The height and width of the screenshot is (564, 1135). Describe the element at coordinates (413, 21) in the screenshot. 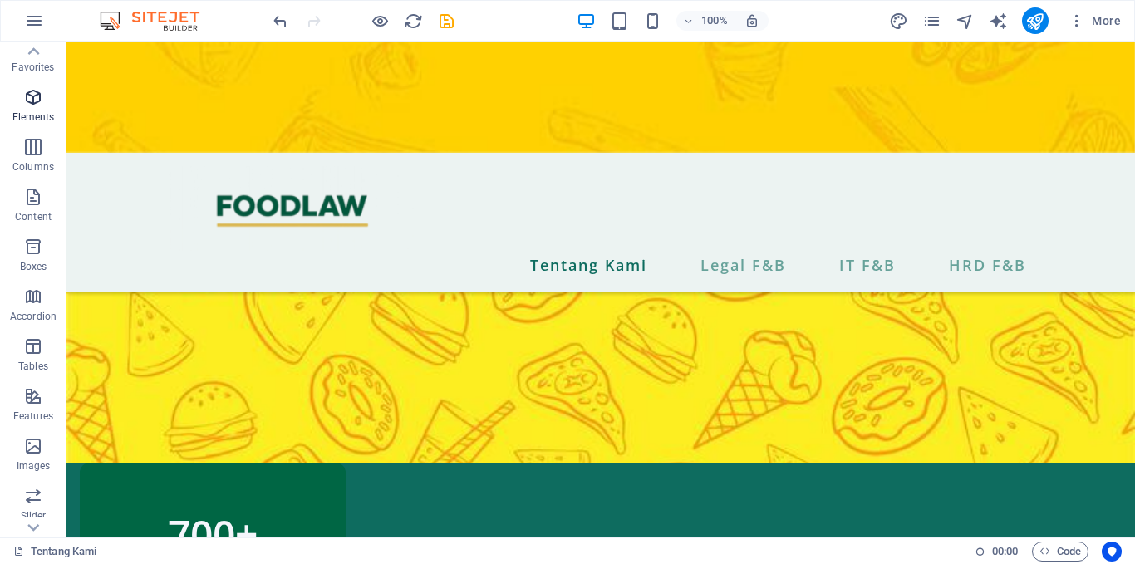

I see `i: Reload page` at that location.